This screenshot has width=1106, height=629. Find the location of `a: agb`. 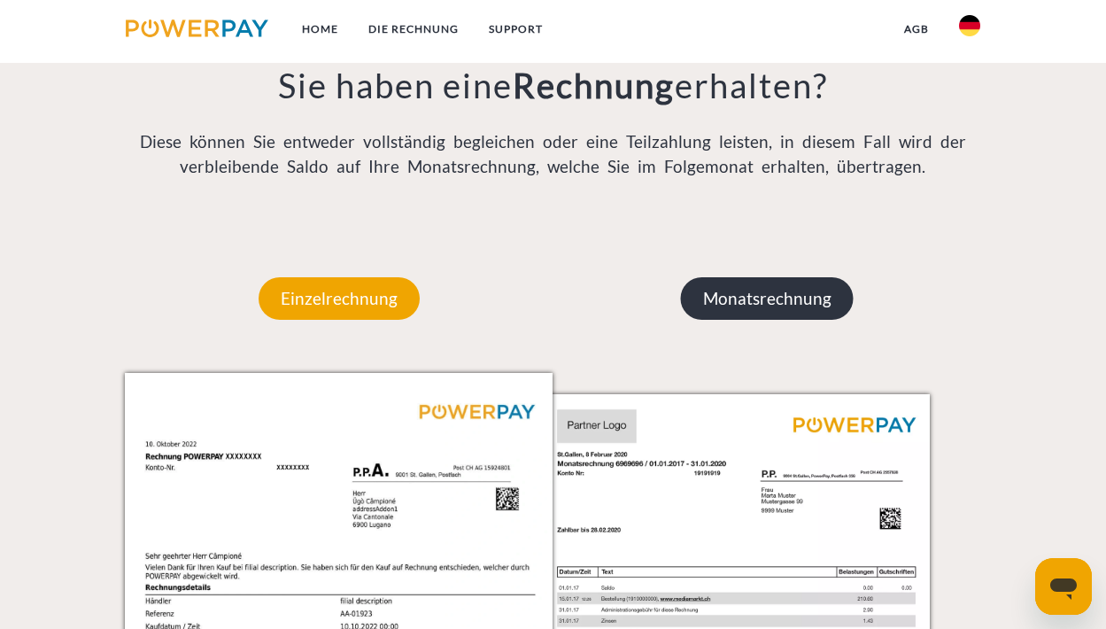

a: agb is located at coordinates (917, 29).